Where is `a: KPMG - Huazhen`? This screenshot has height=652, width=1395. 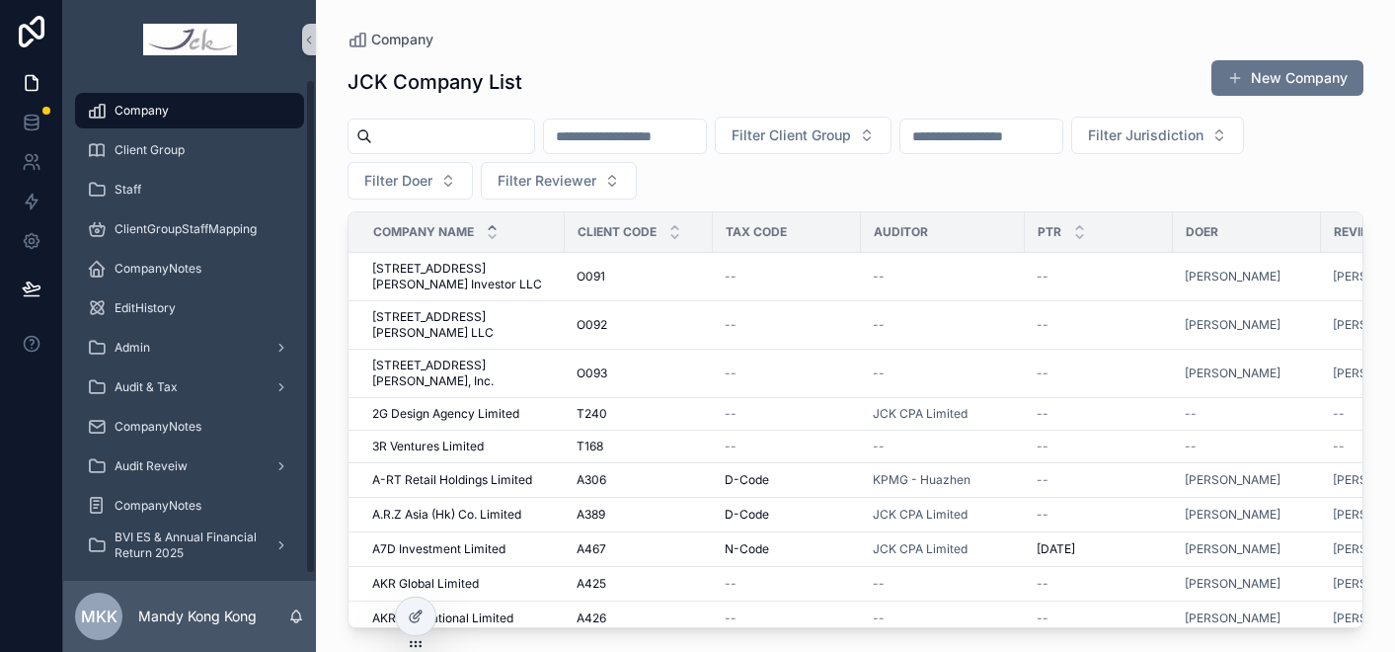 a: KPMG - Huazhen is located at coordinates (921, 480).